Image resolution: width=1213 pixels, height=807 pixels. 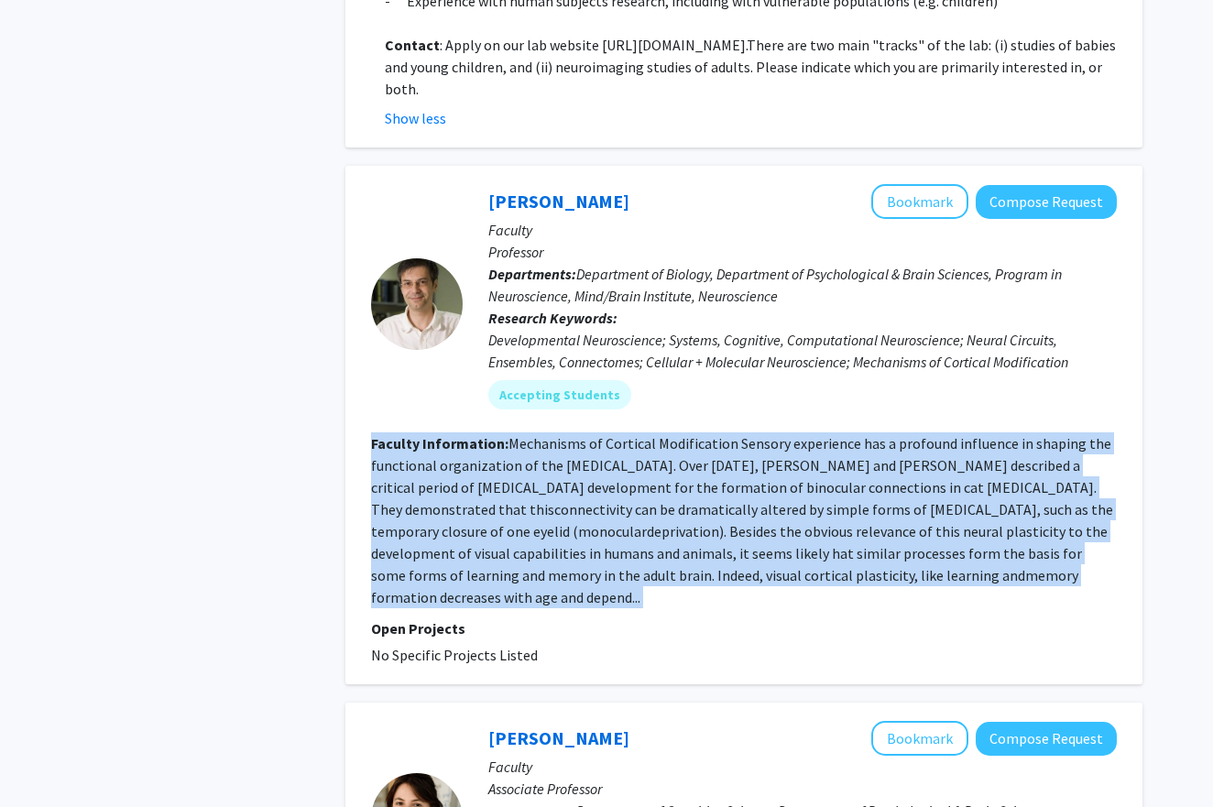 What do you see at coordinates (454, 655) in the screenshot?
I see `span: No Specific Projects Listed` at bounding box center [454, 655].